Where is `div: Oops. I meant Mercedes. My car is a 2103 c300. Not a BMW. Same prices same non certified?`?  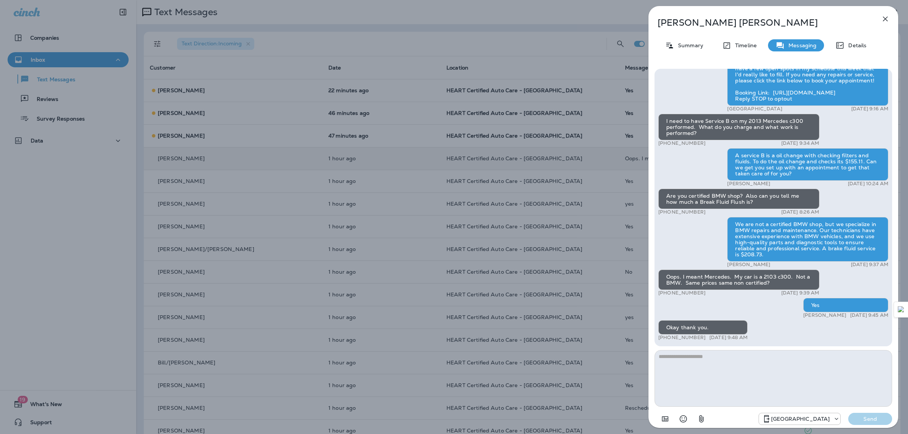 div: Oops. I meant Mercedes. My car is a 2103 c300. Not a BMW. Same prices same non certified? is located at coordinates (739, 280).